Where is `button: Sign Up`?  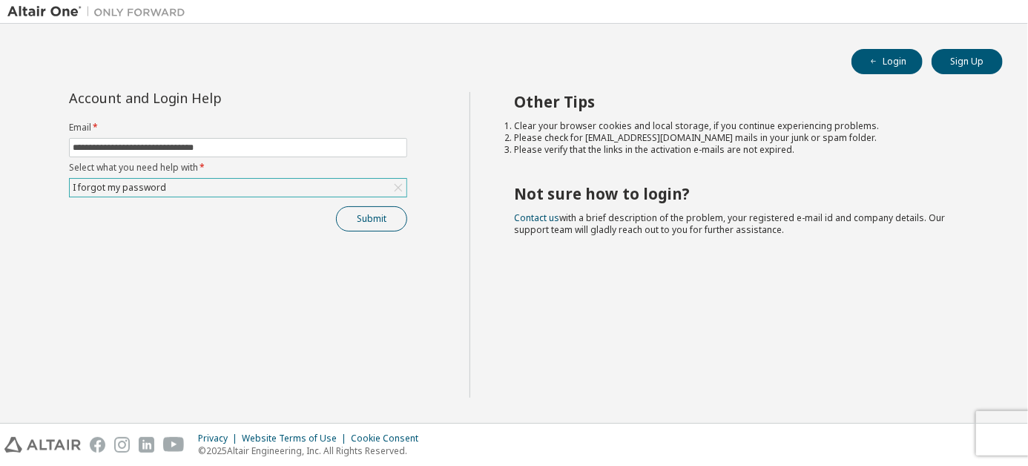
button: Sign Up is located at coordinates (967, 62).